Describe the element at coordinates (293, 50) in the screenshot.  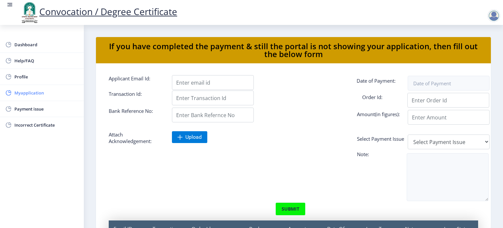
I see `nb-card-header: If you have completed the payment & still the portal is not showing your application, then fill o...` at that location.